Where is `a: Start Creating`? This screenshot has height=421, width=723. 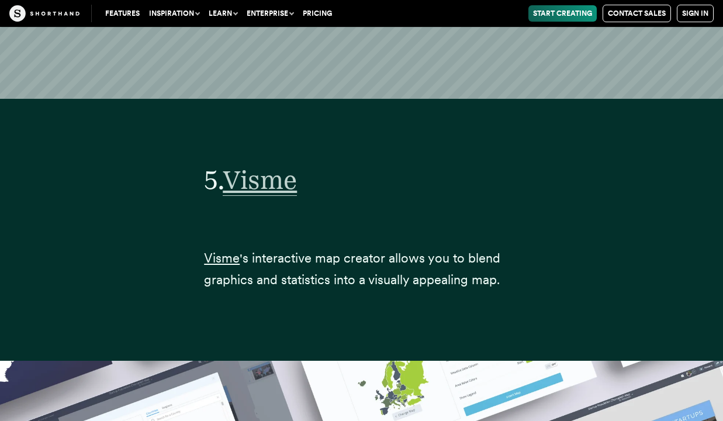
a: Start Creating is located at coordinates (562, 13).